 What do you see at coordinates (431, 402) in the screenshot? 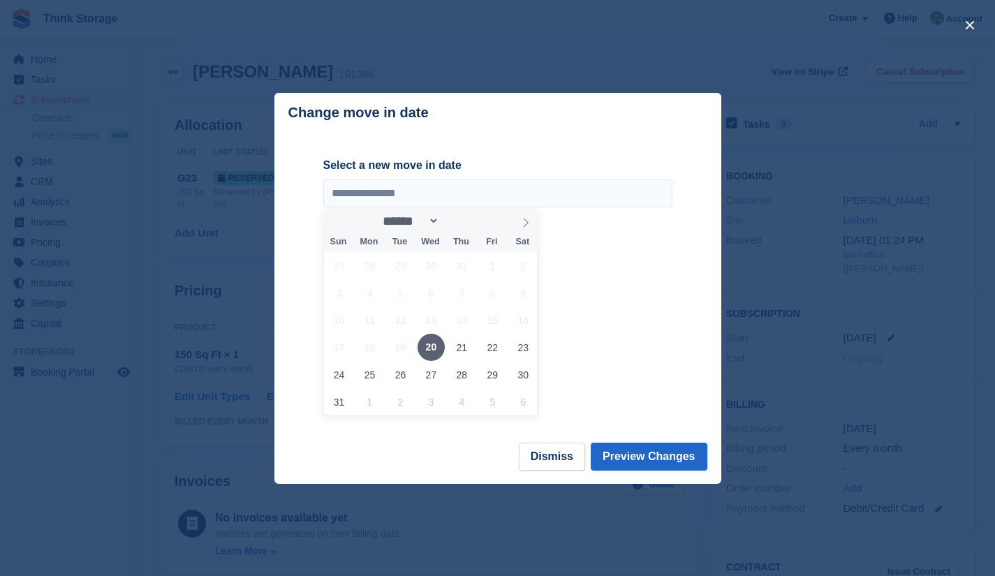
I see `span: September 3, 2025` at bounding box center [431, 402].